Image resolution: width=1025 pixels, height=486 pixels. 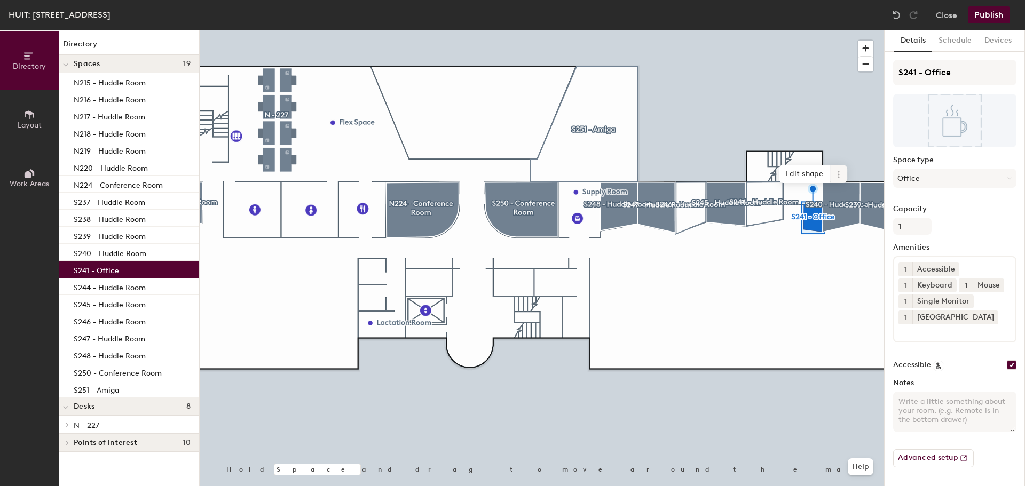 I want to click on button: Office, so click(x=954, y=178).